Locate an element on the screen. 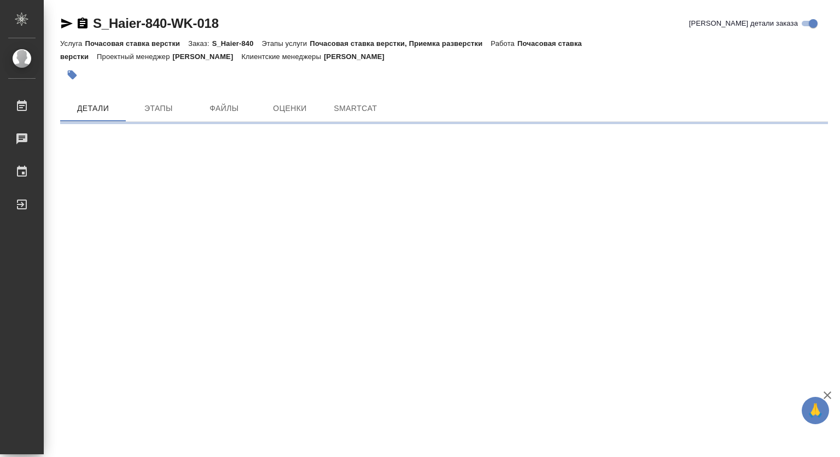  p: Проектный менеджер is located at coordinates (135, 56).